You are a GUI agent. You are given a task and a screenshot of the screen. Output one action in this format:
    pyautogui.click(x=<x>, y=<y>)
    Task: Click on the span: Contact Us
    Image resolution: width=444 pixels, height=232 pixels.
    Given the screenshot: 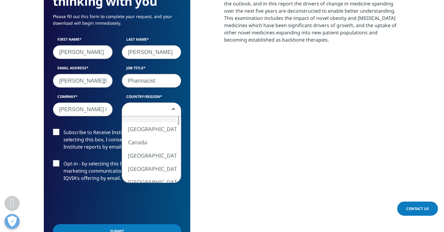 What is the action you would take?
    pyautogui.click(x=417, y=209)
    